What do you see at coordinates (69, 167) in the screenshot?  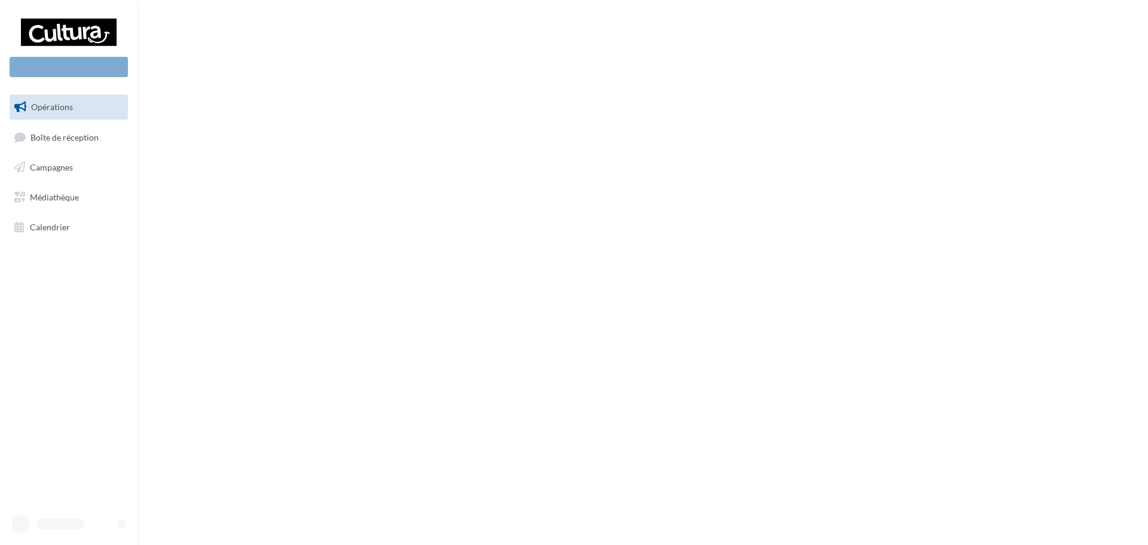 I see `a: Campagnes` at bounding box center [69, 167].